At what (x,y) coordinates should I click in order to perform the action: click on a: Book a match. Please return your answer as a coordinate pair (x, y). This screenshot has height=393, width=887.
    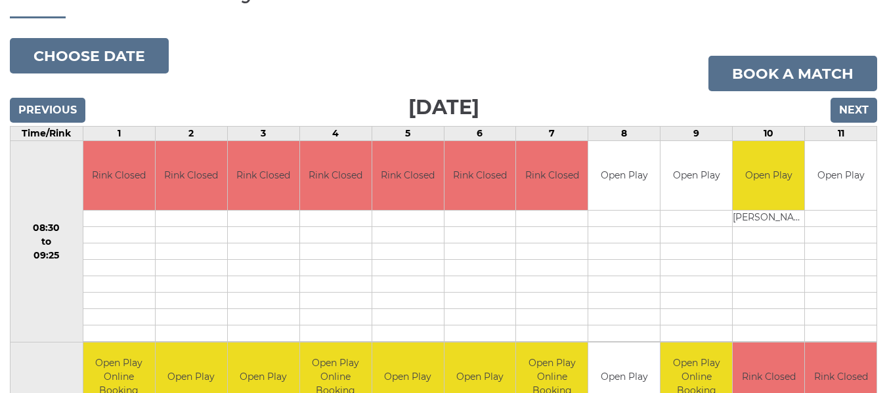
    Looking at the image, I should click on (792, 74).